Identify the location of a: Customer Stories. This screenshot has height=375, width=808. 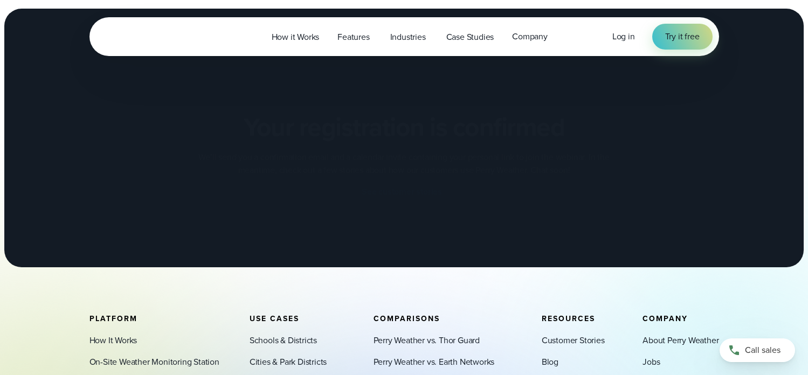
(573, 341).